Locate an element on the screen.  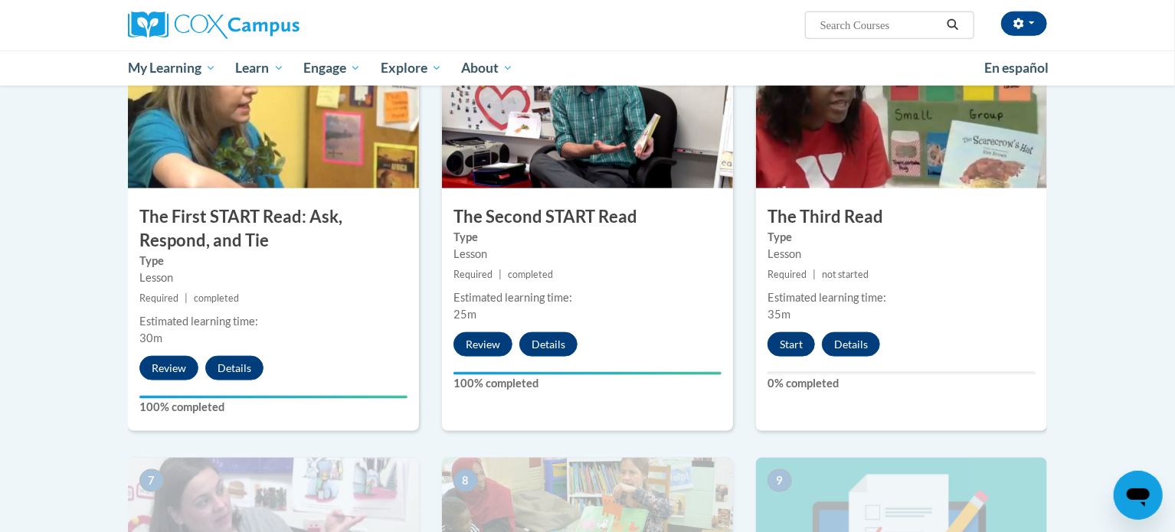
span: En español is located at coordinates (1016, 67).